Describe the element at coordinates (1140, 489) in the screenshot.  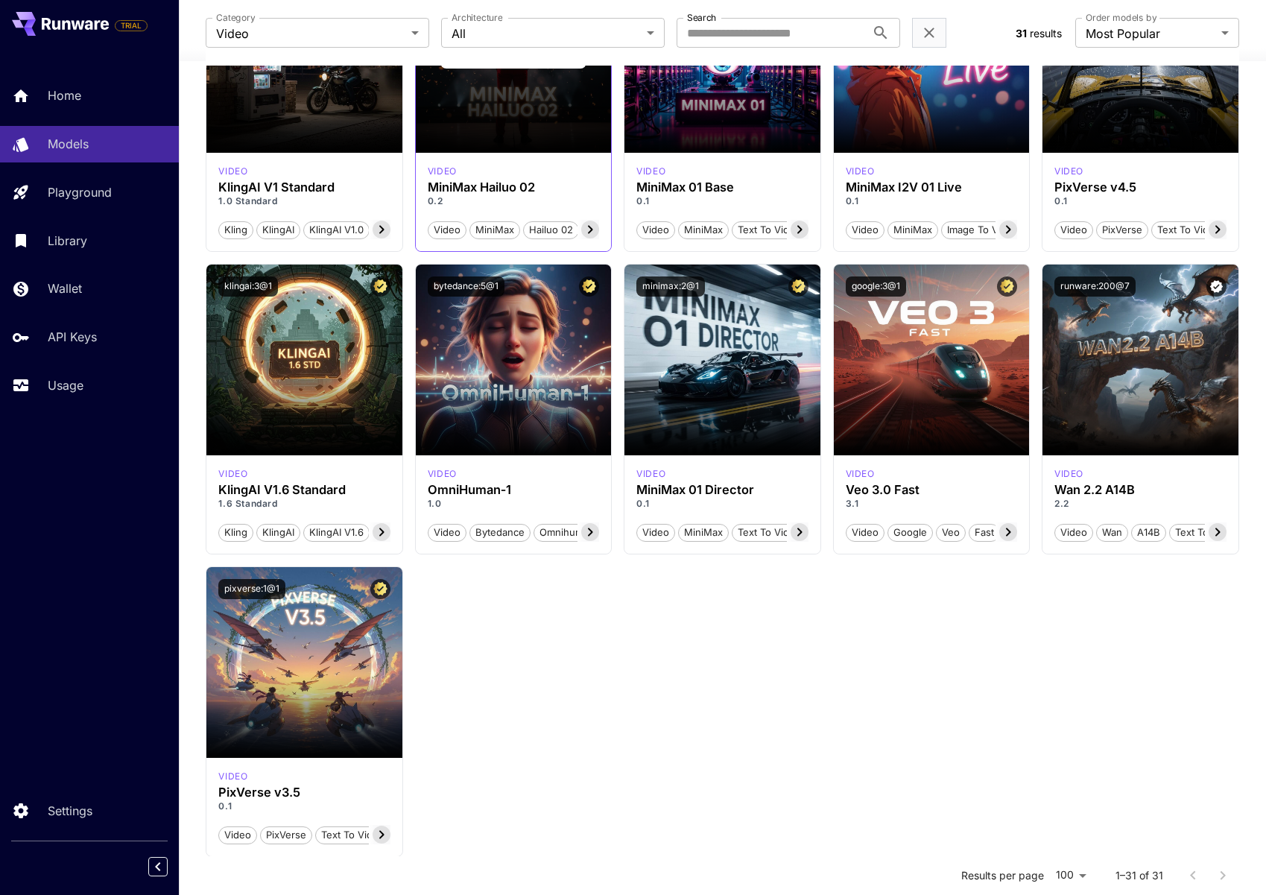
I see `div: Wan 2.2 A14B` at that location.